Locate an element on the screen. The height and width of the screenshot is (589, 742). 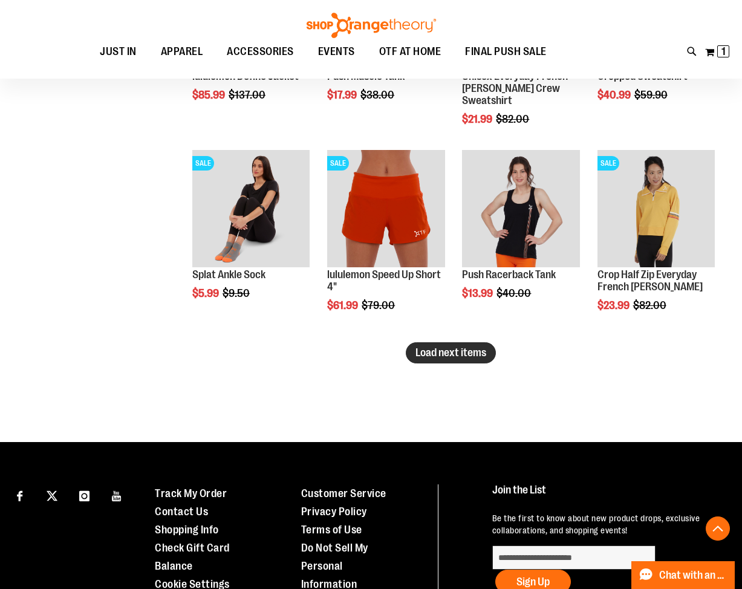
a: EVENTS is located at coordinates (336, 52).